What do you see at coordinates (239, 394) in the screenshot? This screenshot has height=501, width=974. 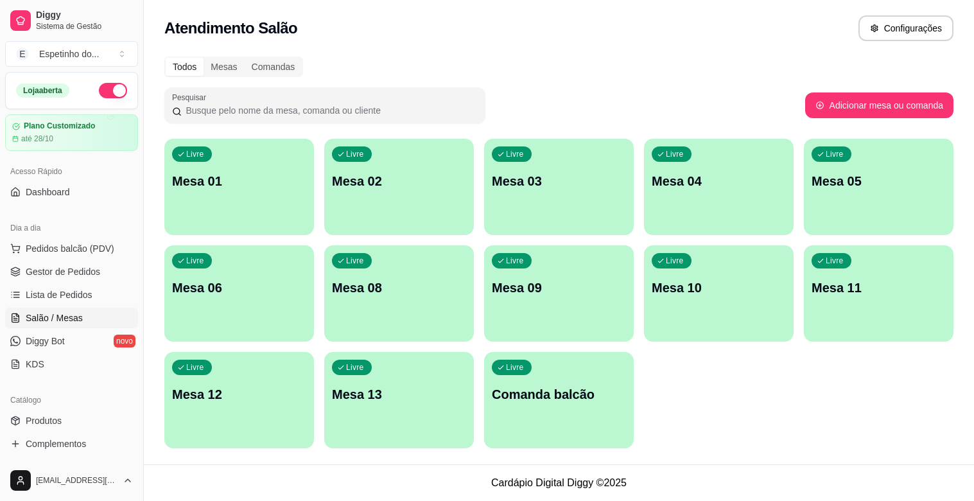 I see `p: Mesa 12` at bounding box center [239, 394].